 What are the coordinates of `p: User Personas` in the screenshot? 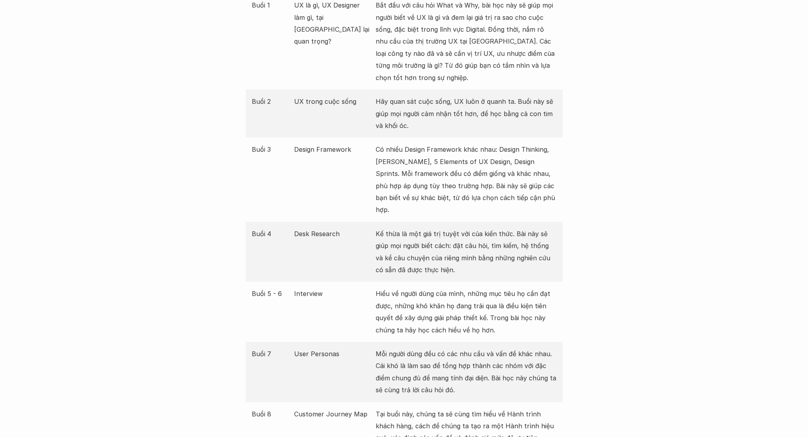 It's located at (333, 353).